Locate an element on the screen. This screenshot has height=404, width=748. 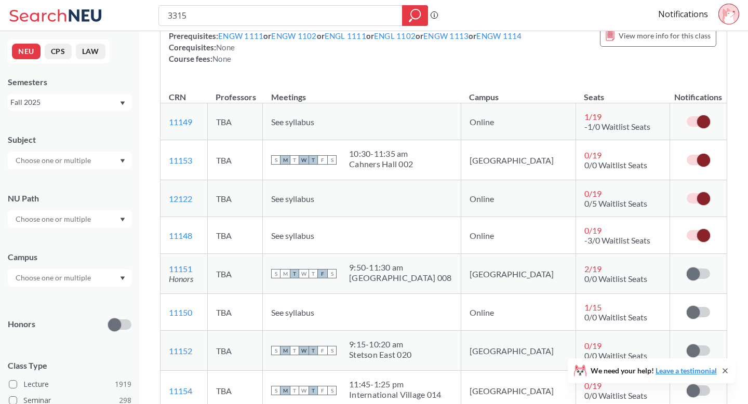
span: None is located at coordinates (222, 59).